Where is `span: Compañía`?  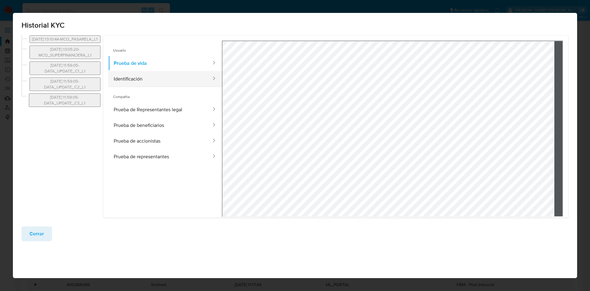
span: Compañía is located at coordinates (165, 94).